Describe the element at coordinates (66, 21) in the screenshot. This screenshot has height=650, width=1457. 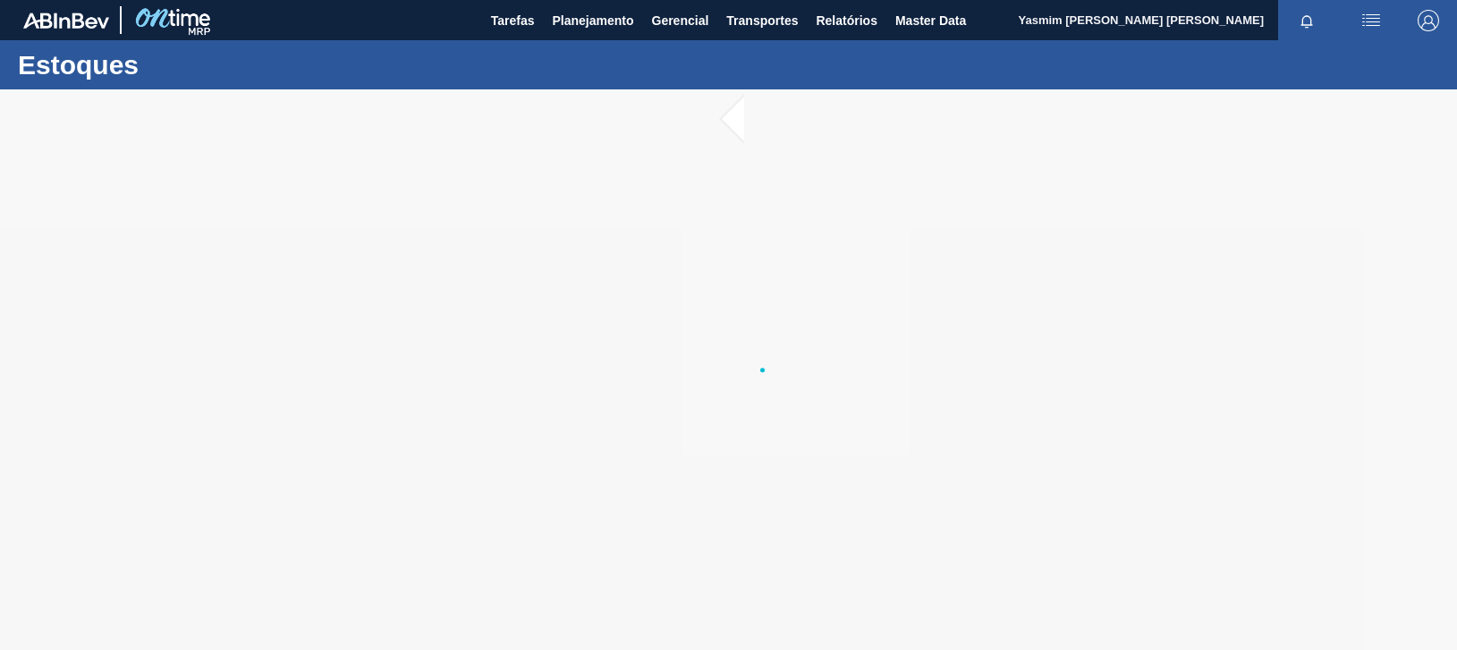
I see `img: TNhmsLtSVTkK8tSr43FrP2fwEKptu5GPRR3wAAAABJRU5ErkJggg==` at that location.